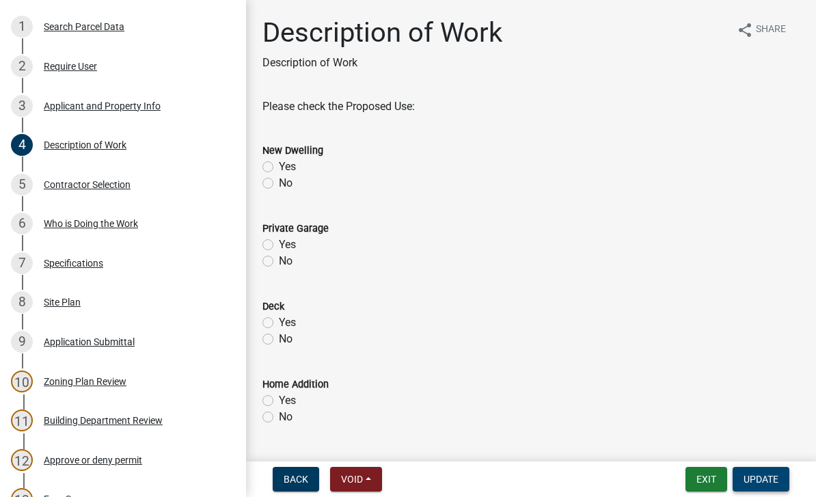  I want to click on span: Void, so click(352, 479).